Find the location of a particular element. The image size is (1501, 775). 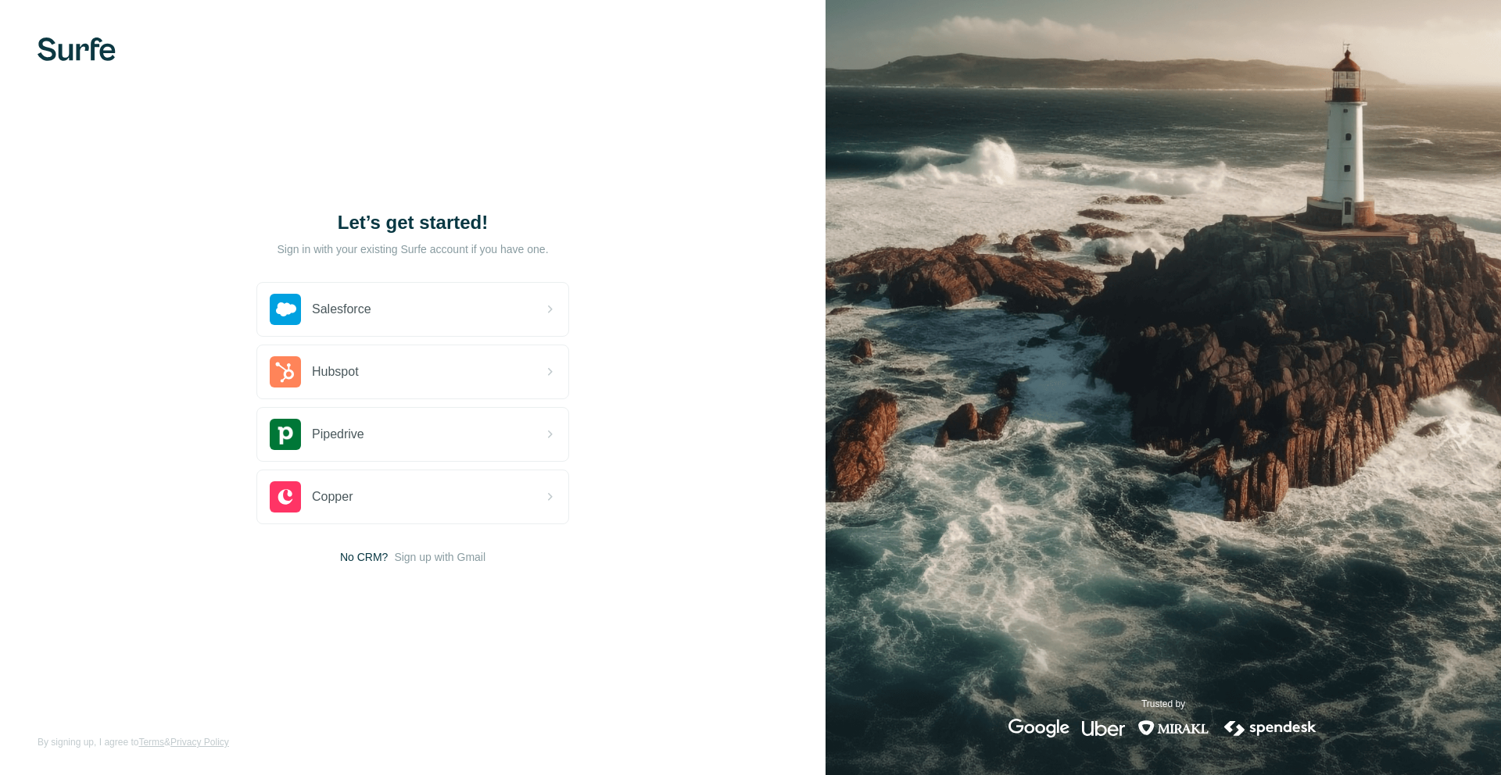

img: pipedrive's logo is located at coordinates (285, 435).